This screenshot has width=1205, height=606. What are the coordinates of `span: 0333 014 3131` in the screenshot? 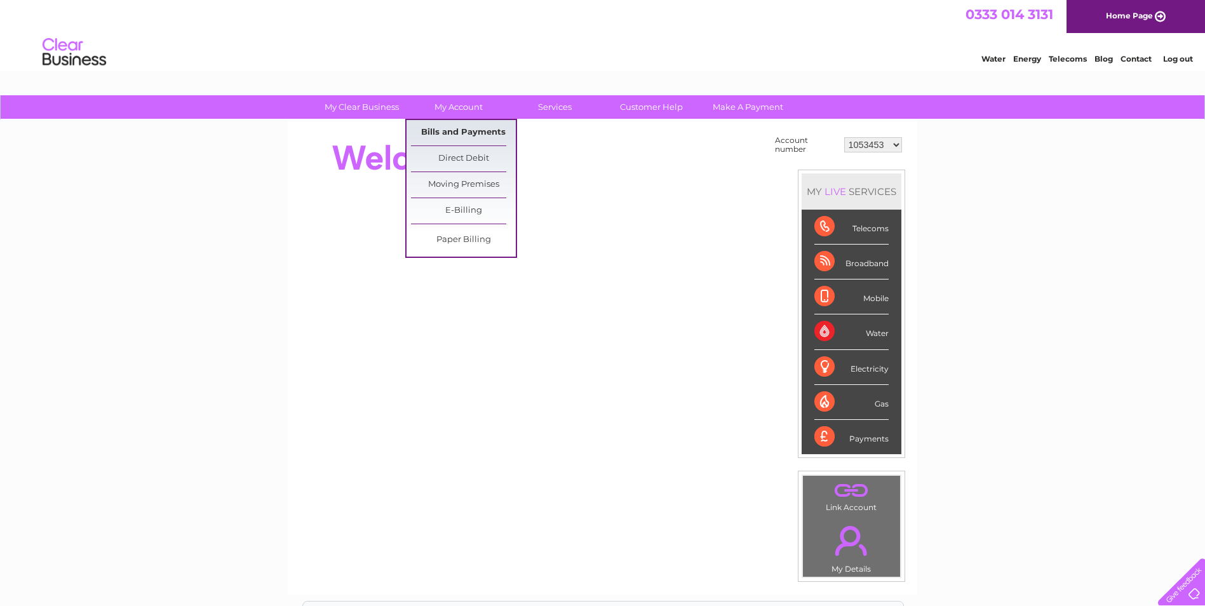 It's located at (1010, 14).